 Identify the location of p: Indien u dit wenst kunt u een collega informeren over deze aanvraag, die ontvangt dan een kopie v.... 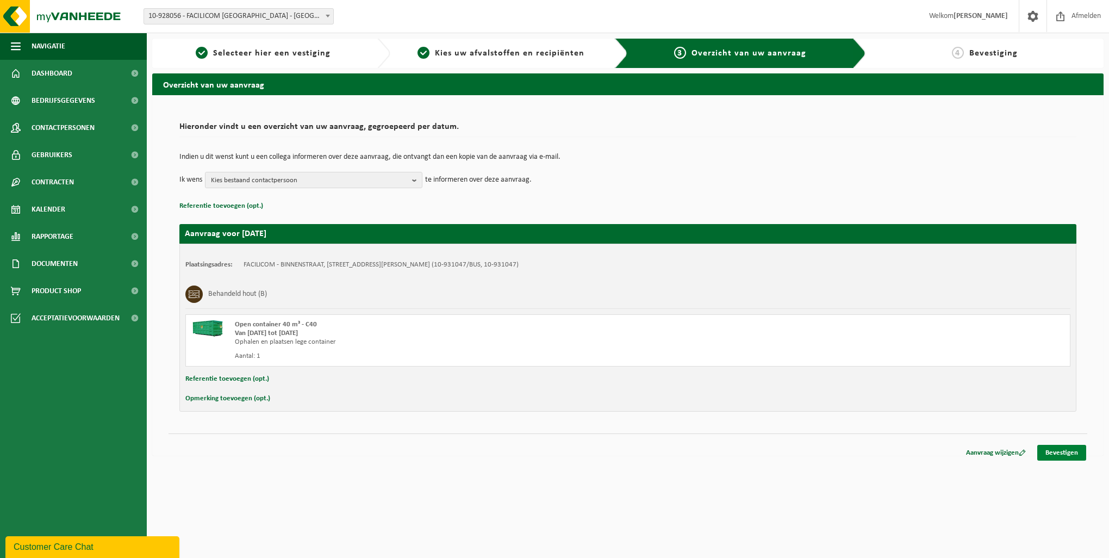
(628, 157).